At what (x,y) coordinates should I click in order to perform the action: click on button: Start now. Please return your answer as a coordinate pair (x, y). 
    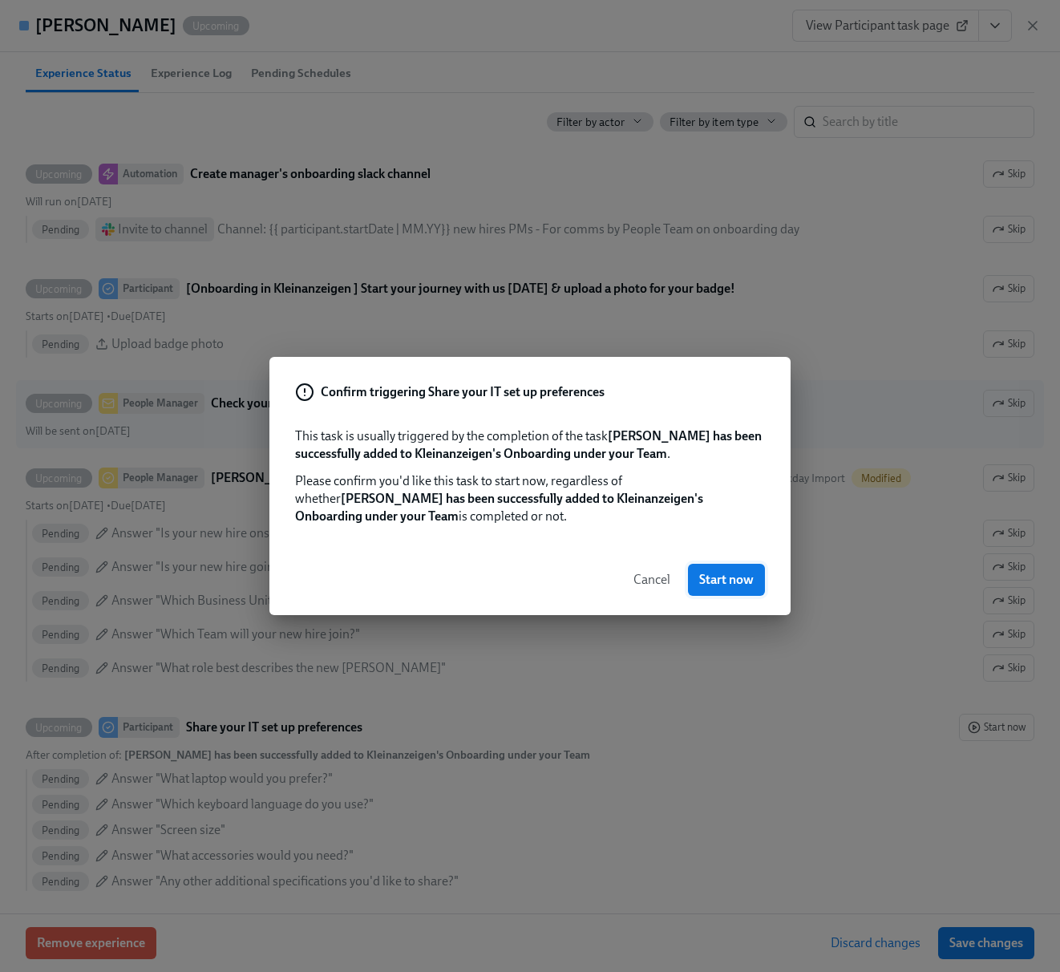
    Looking at the image, I should click on (726, 580).